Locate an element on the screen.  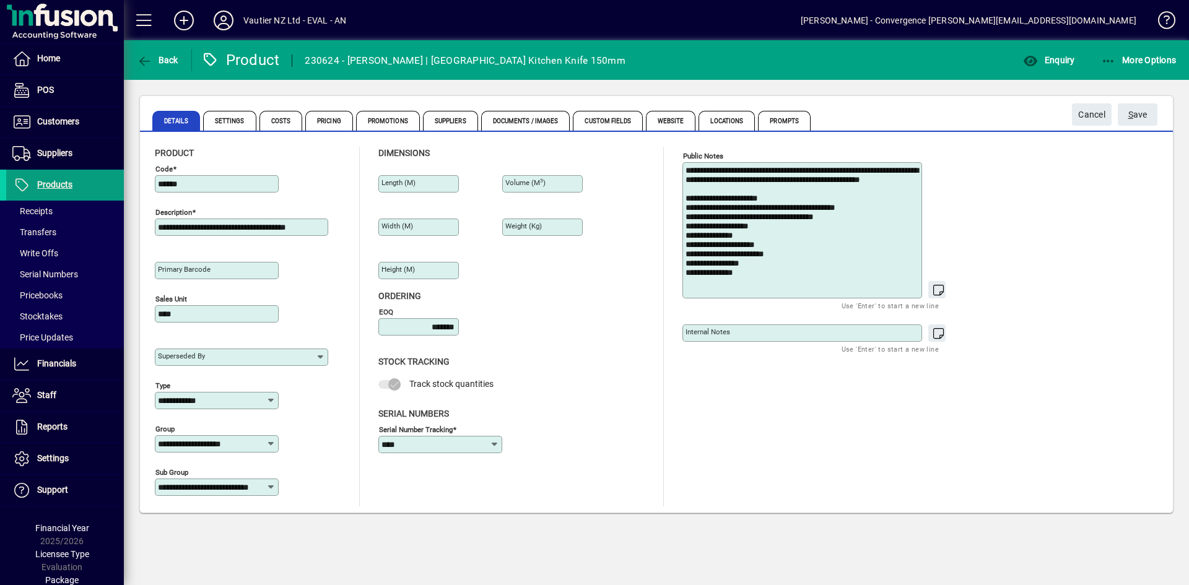
span: Locations is located at coordinates (727, 121).